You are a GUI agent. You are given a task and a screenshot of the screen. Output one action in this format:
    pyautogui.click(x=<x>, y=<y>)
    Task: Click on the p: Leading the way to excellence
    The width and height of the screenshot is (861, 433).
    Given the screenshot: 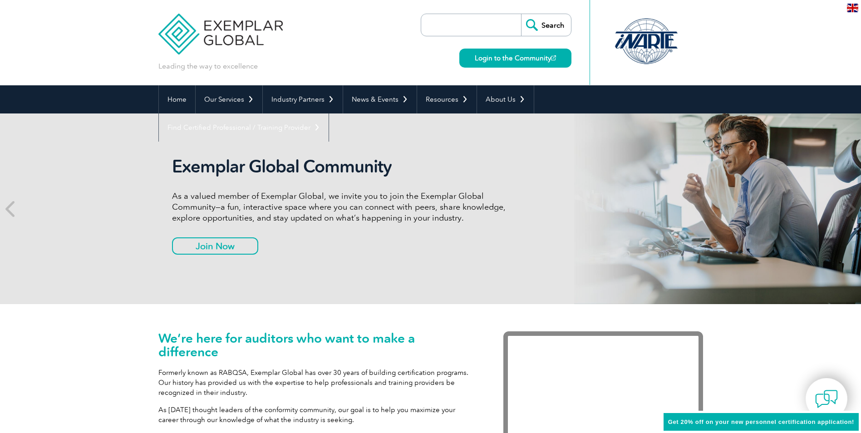 What is the action you would take?
    pyautogui.click(x=208, y=66)
    